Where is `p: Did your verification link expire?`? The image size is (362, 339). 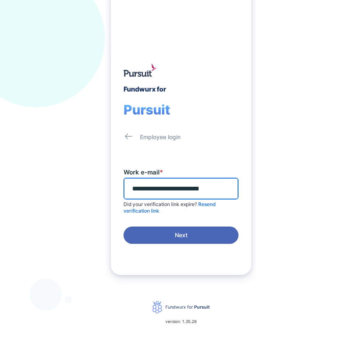
p: Did your verification link expire? is located at coordinates (181, 208).